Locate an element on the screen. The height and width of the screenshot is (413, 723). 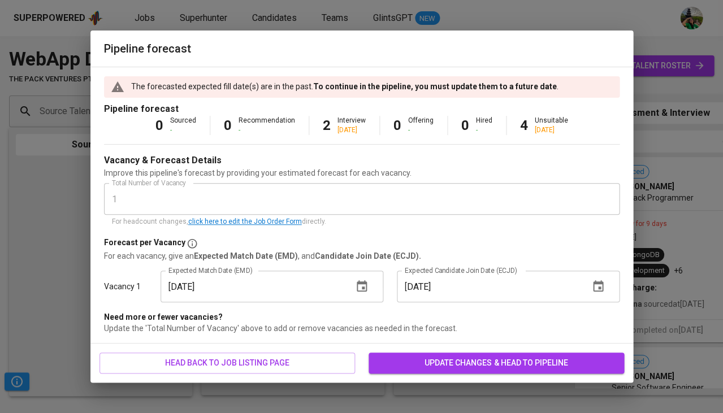
b: 2 is located at coordinates (327, 126).